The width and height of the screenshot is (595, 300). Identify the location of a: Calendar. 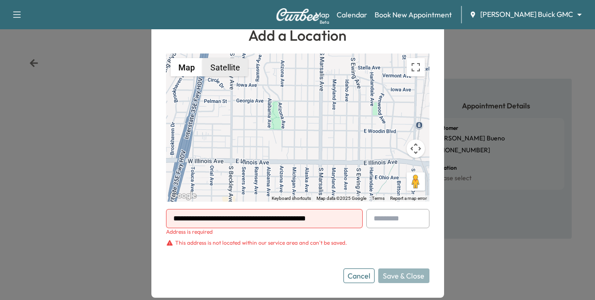
(352, 15).